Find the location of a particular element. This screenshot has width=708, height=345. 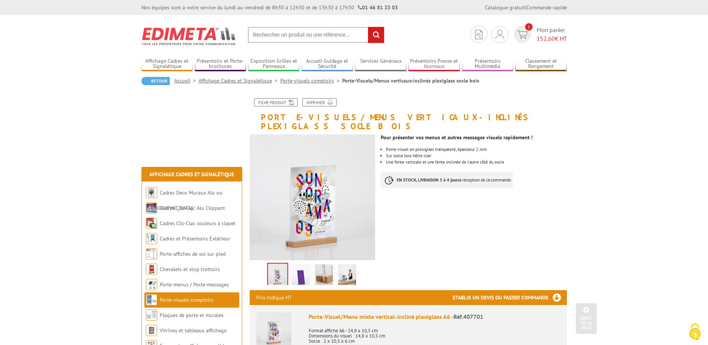

a: Classement et Rangement is located at coordinates (541, 64).